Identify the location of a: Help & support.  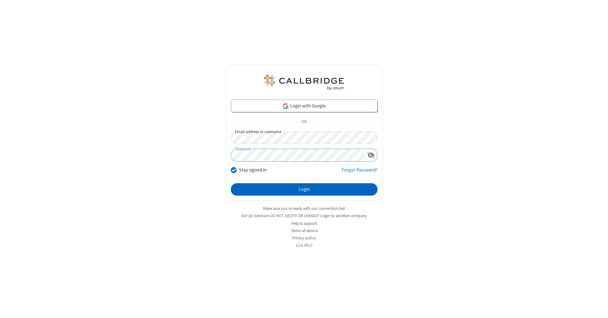
(304, 223).